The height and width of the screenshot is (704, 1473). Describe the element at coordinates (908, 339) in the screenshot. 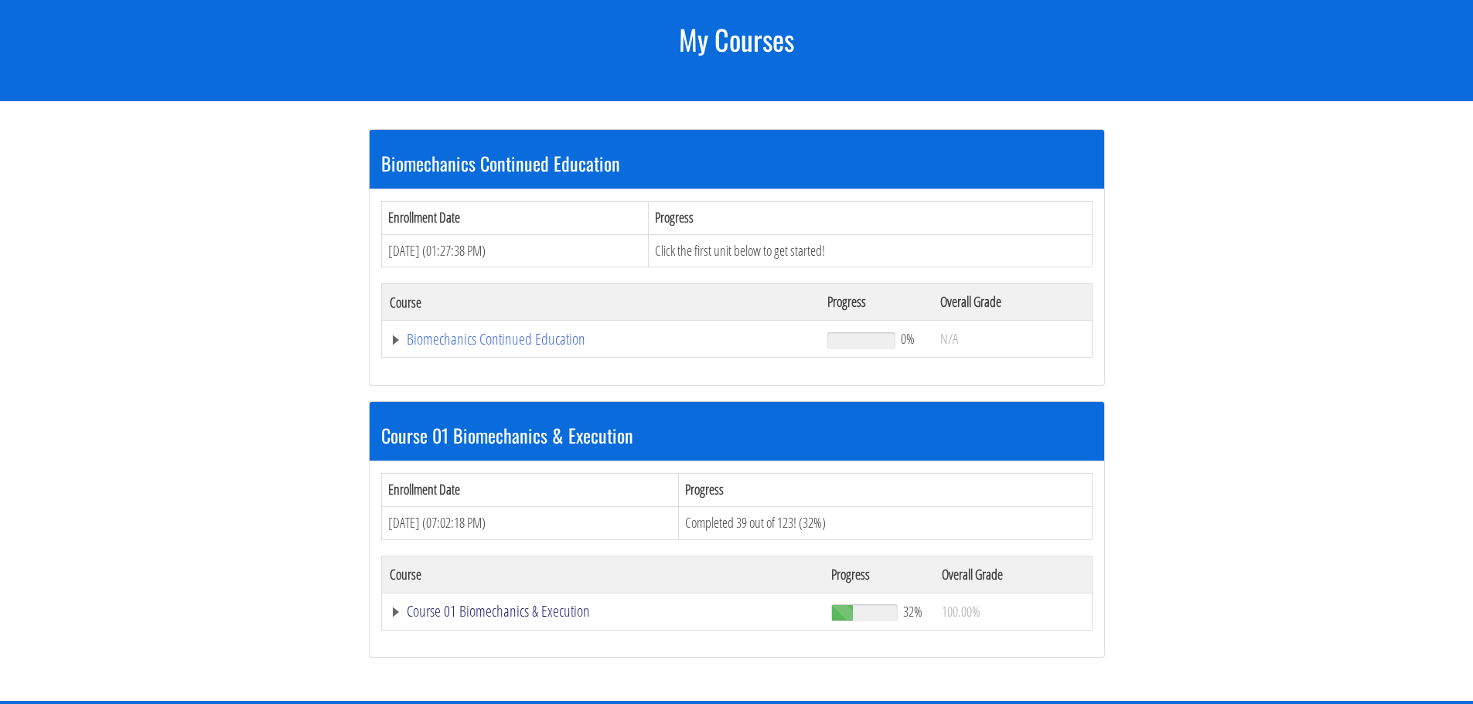

I see `span: 0%` at that location.